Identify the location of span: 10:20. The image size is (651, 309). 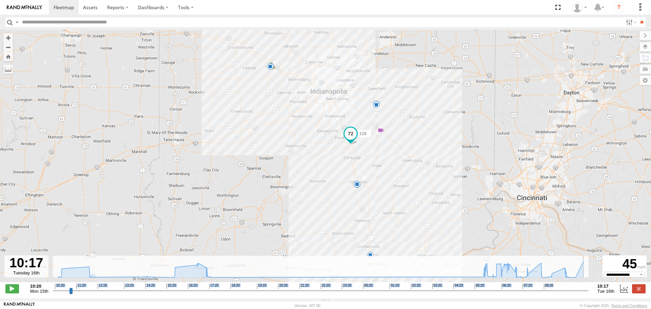
(60, 286).